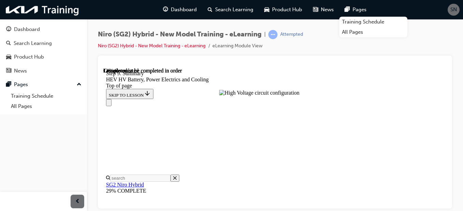 Image resolution: width=463 pixels, height=211 pixels. What do you see at coordinates (43, 71) in the screenshot?
I see `a: News` at bounding box center [43, 71].